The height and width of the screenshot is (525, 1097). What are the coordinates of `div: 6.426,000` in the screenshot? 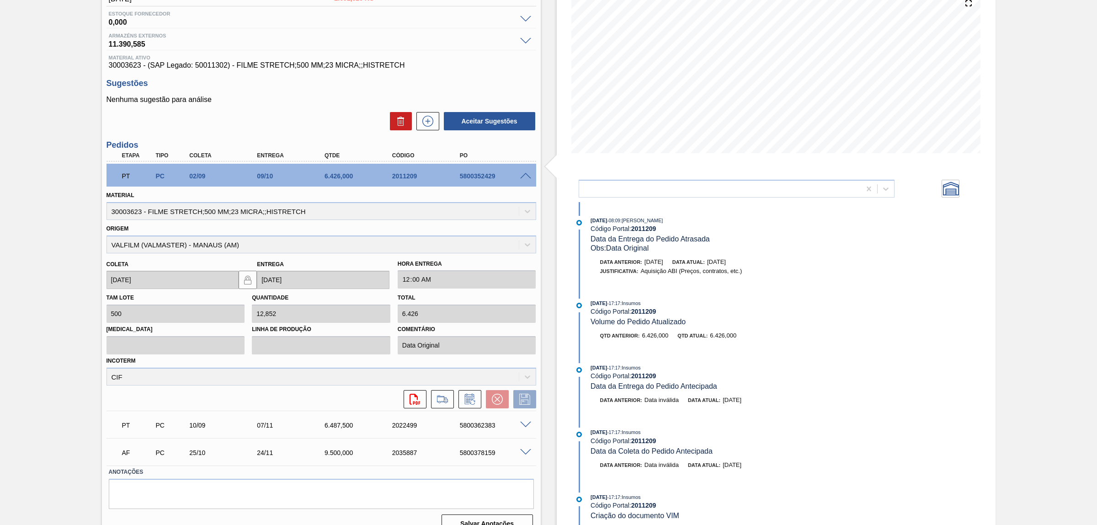 It's located at (361, 176).